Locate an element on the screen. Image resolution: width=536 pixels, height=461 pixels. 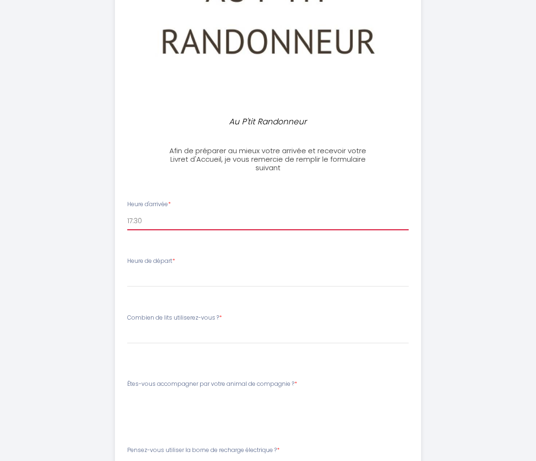
label: Êtes-vous accompagner par votre animal de compagnie ? is located at coordinates (212, 384).